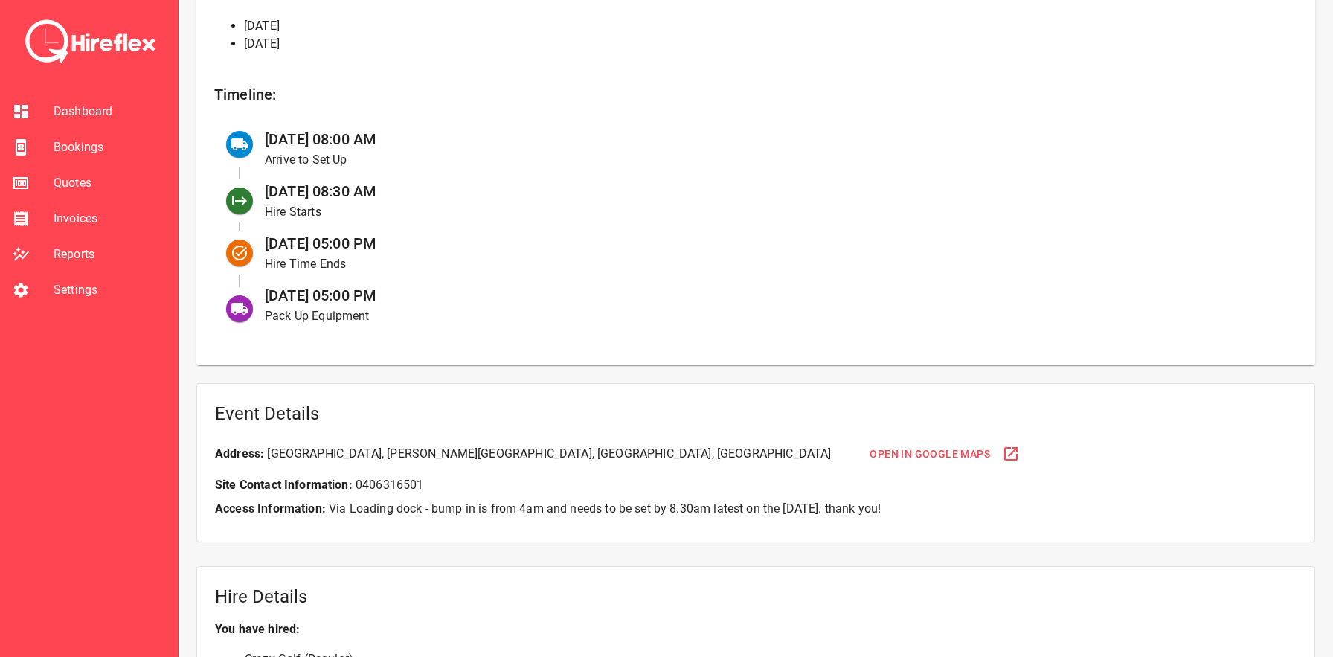  Describe the element at coordinates (930, 454) in the screenshot. I see `span: Open in Google Maps` at that location.